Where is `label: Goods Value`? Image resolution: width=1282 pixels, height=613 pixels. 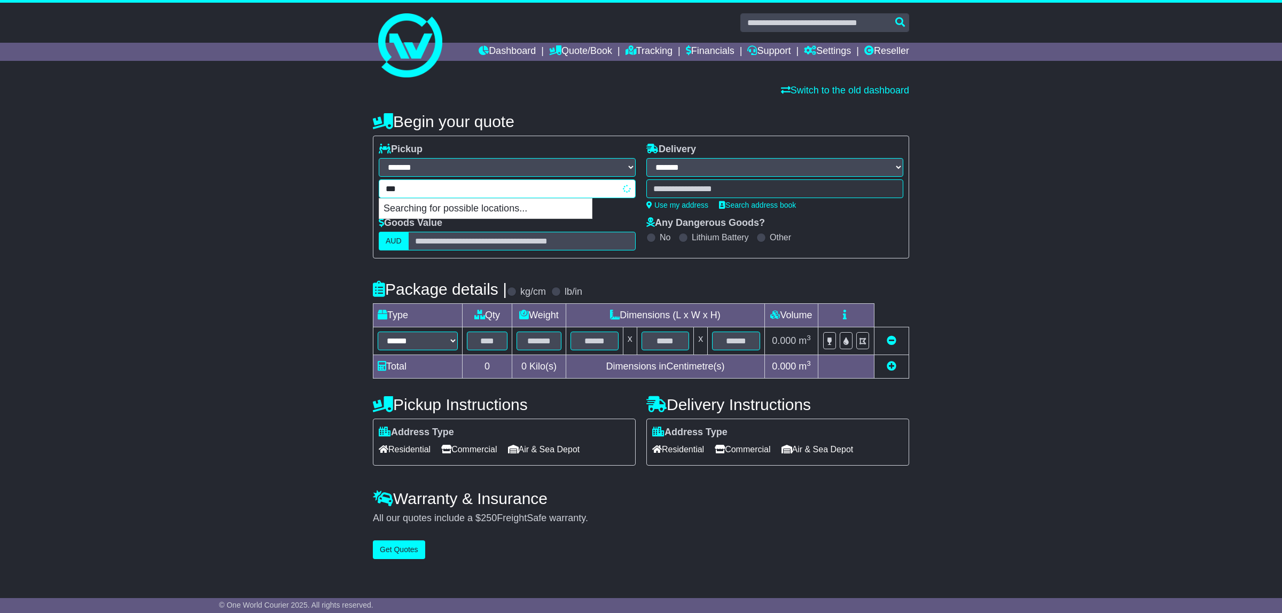 label: Goods Value is located at coordinates (410, 223).